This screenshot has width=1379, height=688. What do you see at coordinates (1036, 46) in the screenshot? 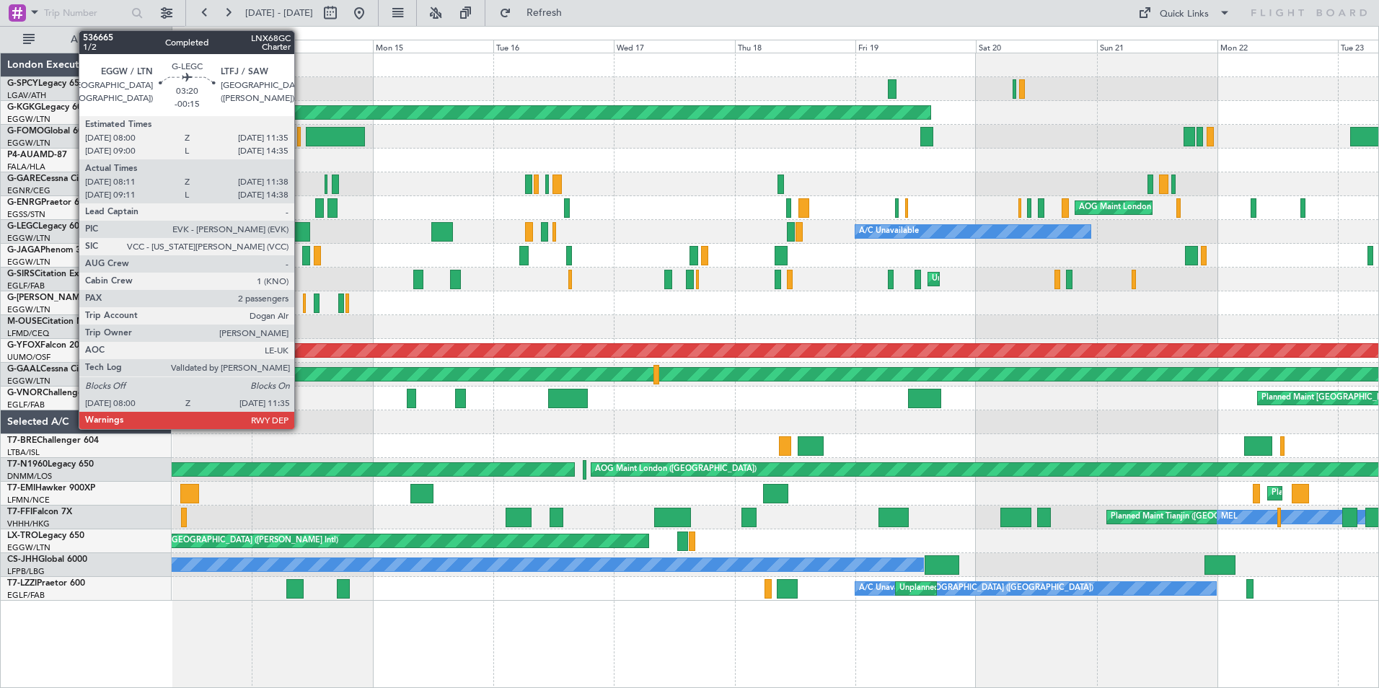
I see `div: Sat 20` at bounding box center [1036, 46].